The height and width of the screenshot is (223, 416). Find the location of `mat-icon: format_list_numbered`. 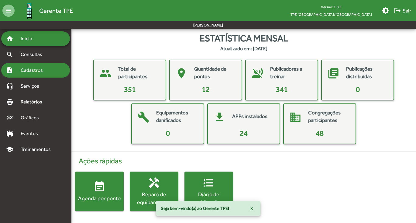

mat-icon: format_list_numbered is located at coordinates (209, 183).